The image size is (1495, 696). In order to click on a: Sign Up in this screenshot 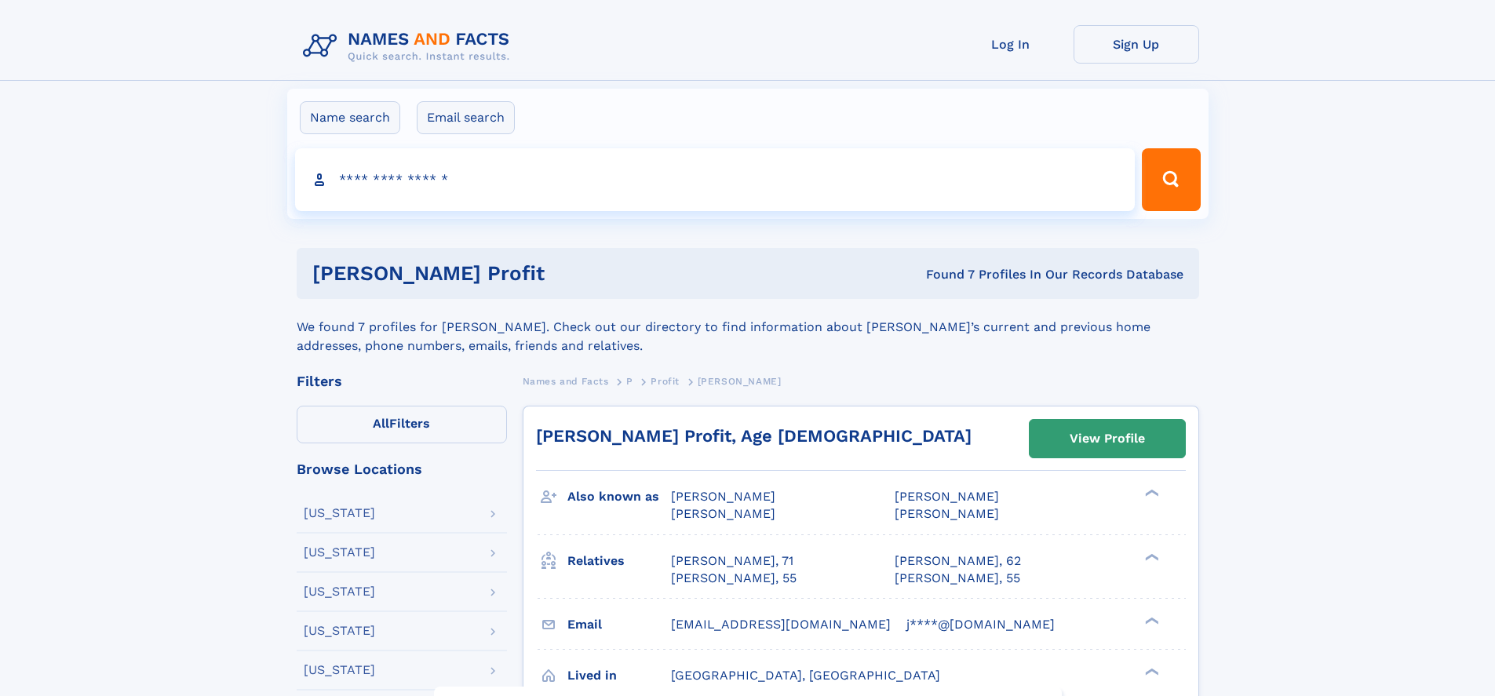, I will do `click(1137, 44)`.